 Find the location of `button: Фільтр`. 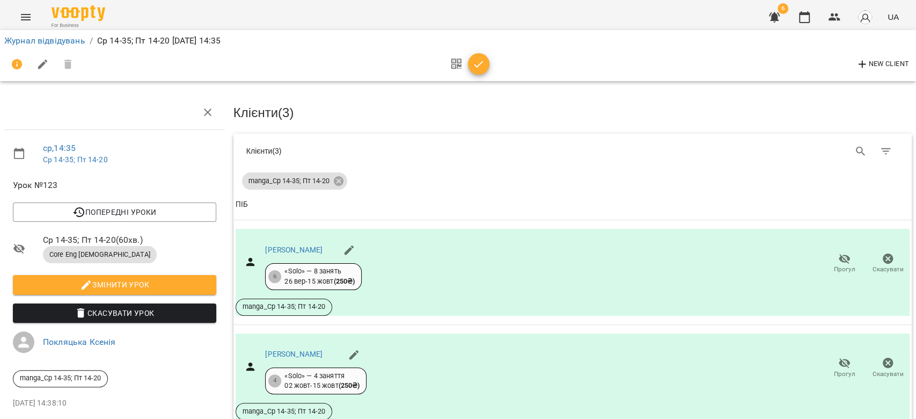

button: Фільтр is located at coordinates (886, 151).